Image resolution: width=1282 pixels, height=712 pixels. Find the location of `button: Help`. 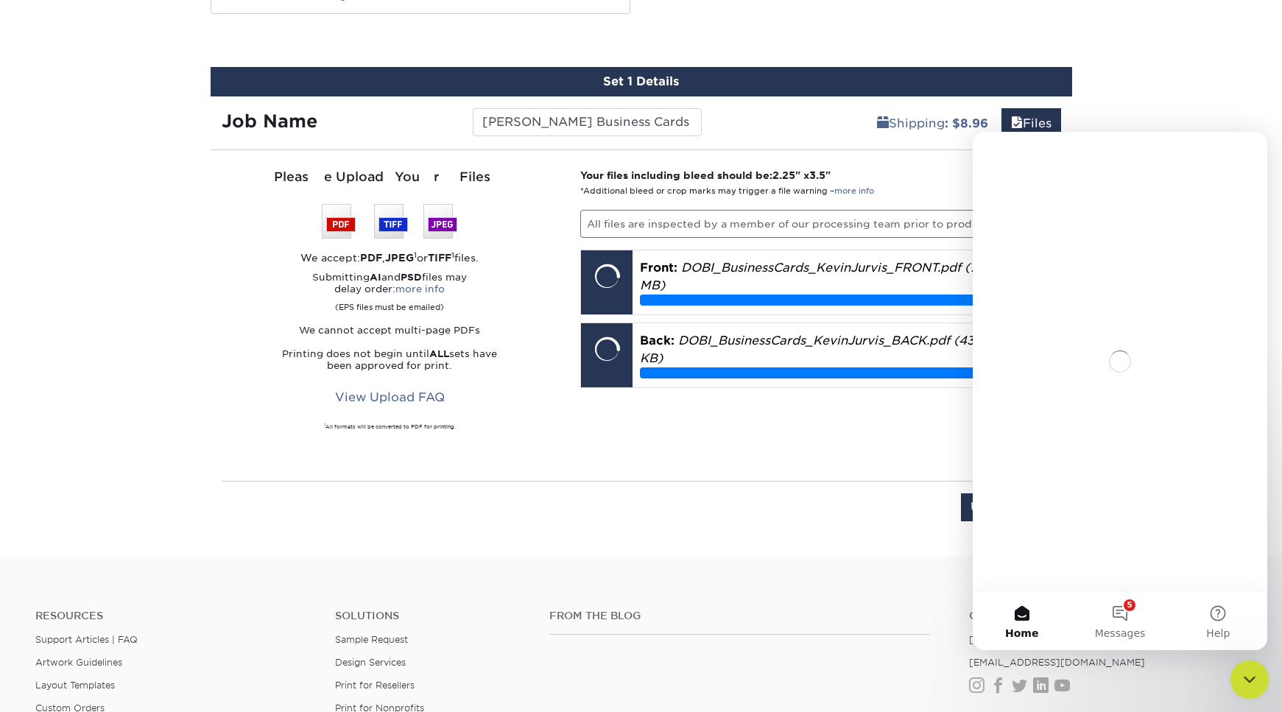

button: Help is located at coordinates (245, 489).